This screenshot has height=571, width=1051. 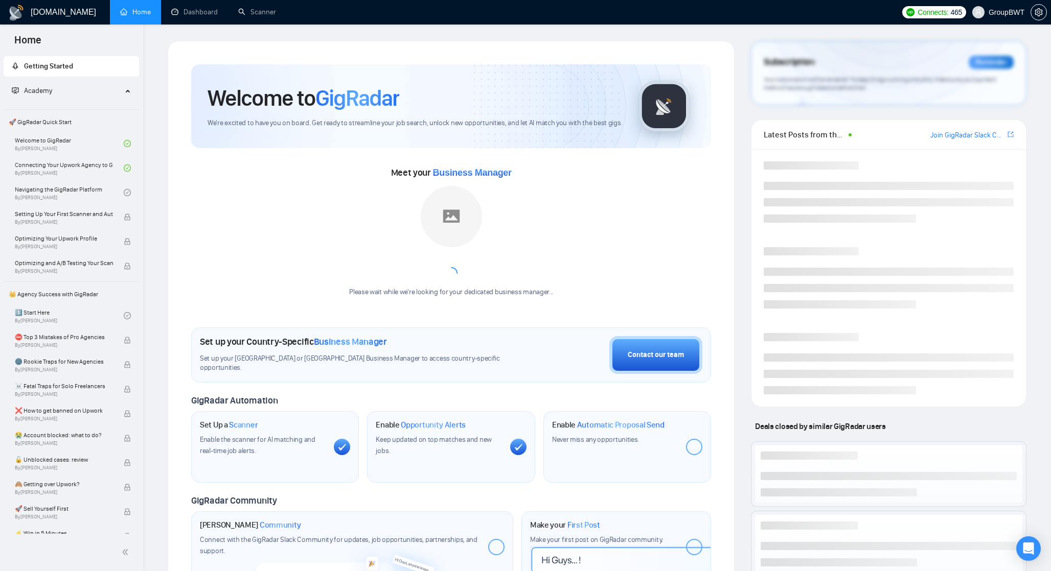 I want to click on h1: Make your, so click(x=565, y=525).